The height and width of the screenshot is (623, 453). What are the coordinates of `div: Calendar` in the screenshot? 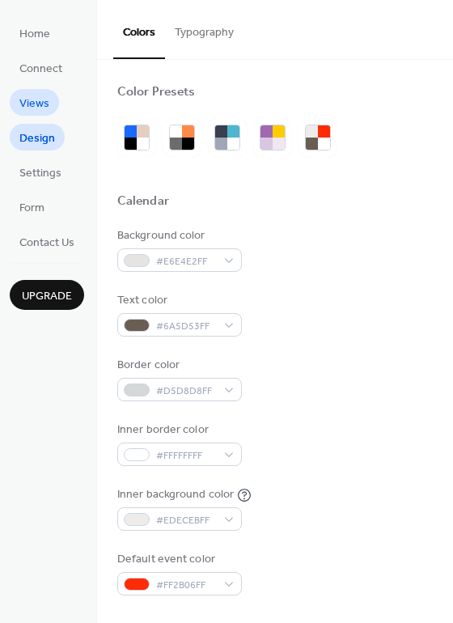 It's located at (143, 201).